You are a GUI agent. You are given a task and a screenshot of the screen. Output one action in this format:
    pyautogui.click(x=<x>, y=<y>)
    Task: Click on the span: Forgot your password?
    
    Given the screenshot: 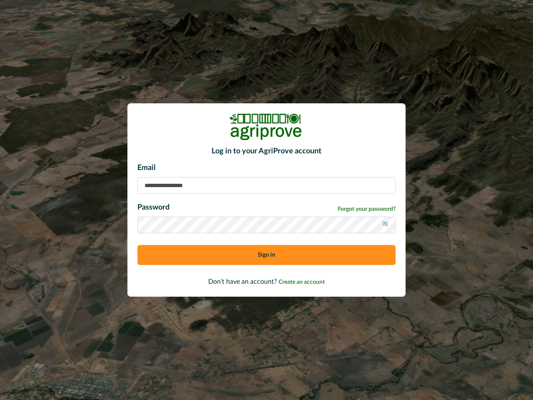 What is the action you would take?
    pyautogui.click(x=366, y=209)
    